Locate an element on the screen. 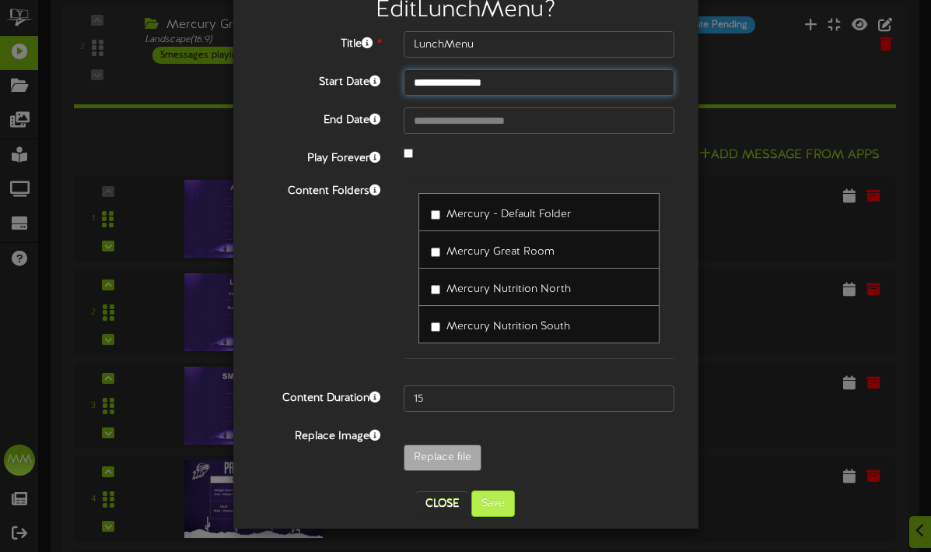 Image resolution: width=931 pixels, height=552 pixels. input: Title is located at coordinates (539, 44).